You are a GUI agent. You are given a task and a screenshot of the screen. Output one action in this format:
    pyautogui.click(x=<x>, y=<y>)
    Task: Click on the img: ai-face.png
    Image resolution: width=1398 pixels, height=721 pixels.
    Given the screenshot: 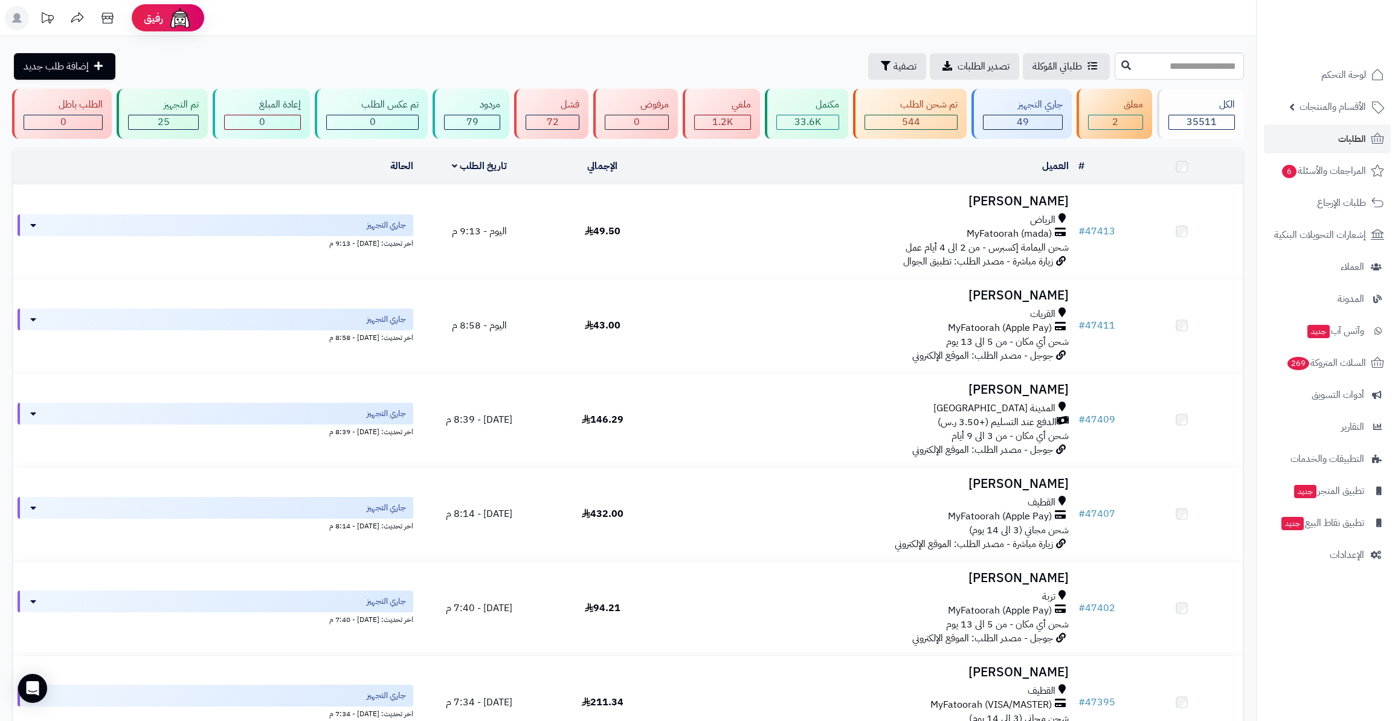 What is the action you would take?
    pyautogui.click(x=180, y=18)
    